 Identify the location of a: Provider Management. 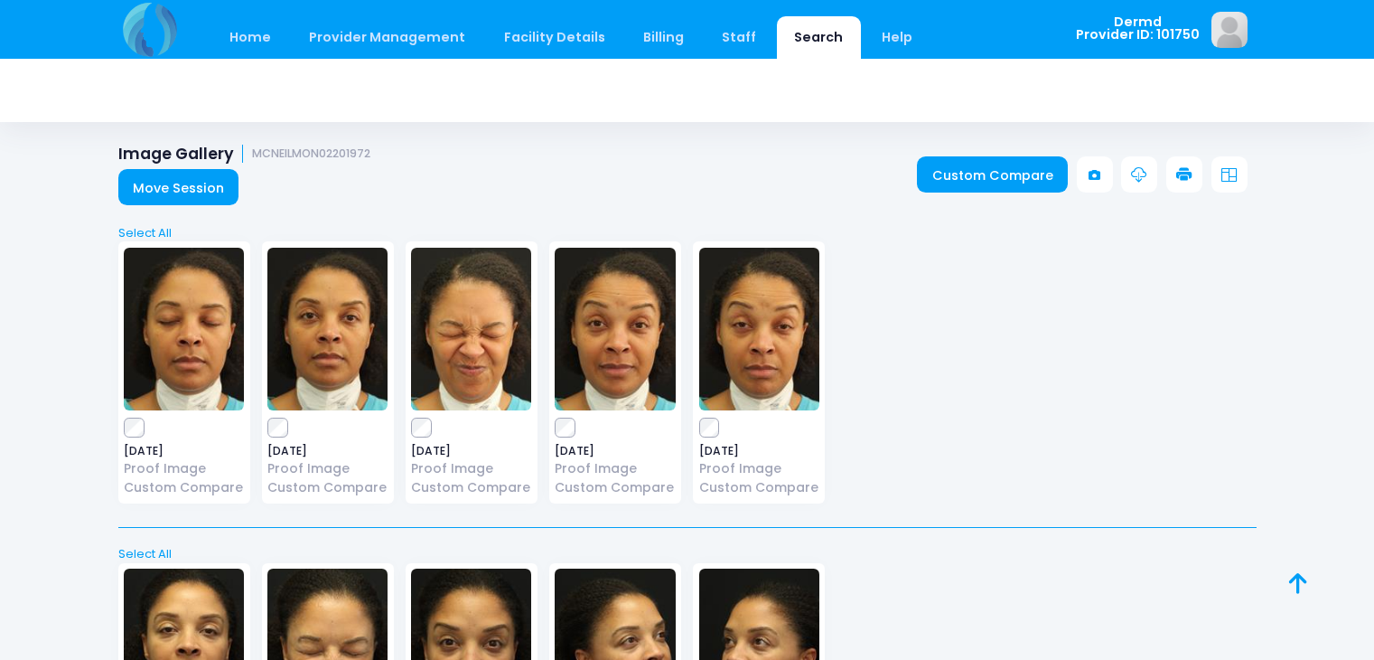
(388, 37).